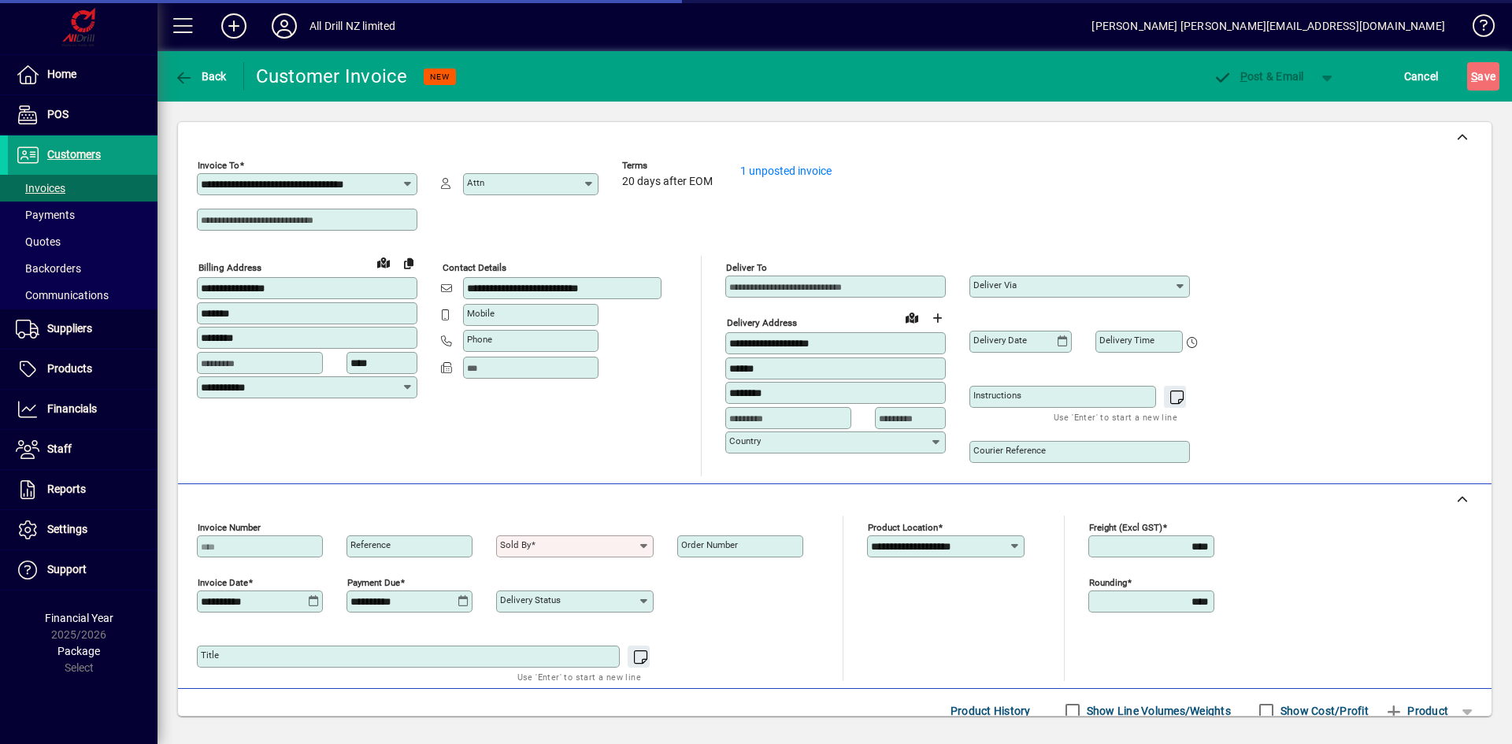 This screenshot has width=1512, height=744. Describe the element at coordinates (83, 269) in the screenshot. I see `a: Backorders` at that location.